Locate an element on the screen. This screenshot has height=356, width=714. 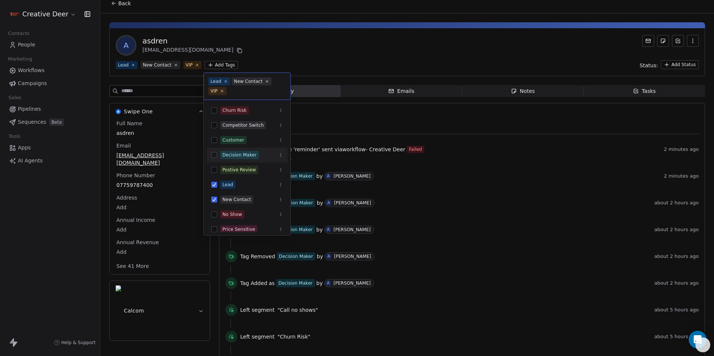
div: No Show is located at coordinates (232, 214).